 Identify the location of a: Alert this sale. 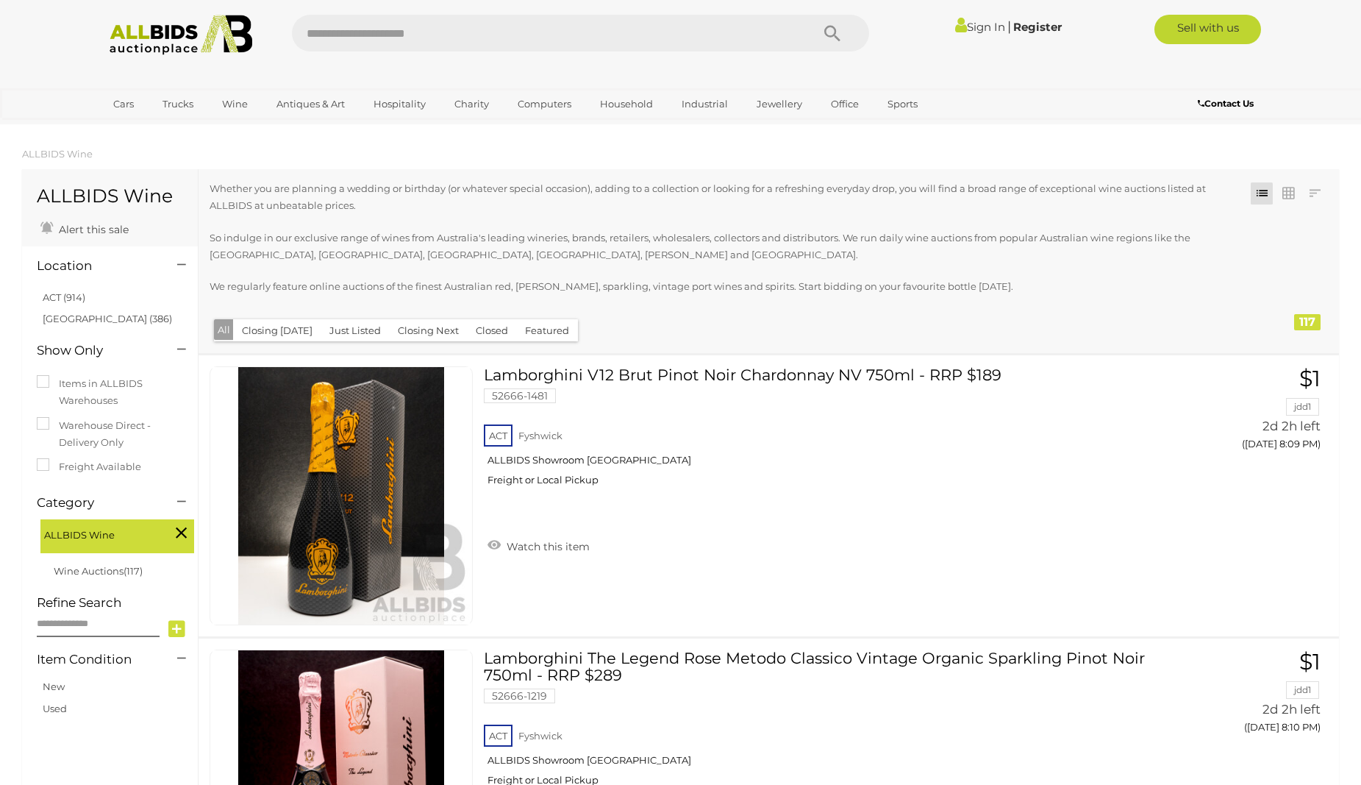
(85, 228).